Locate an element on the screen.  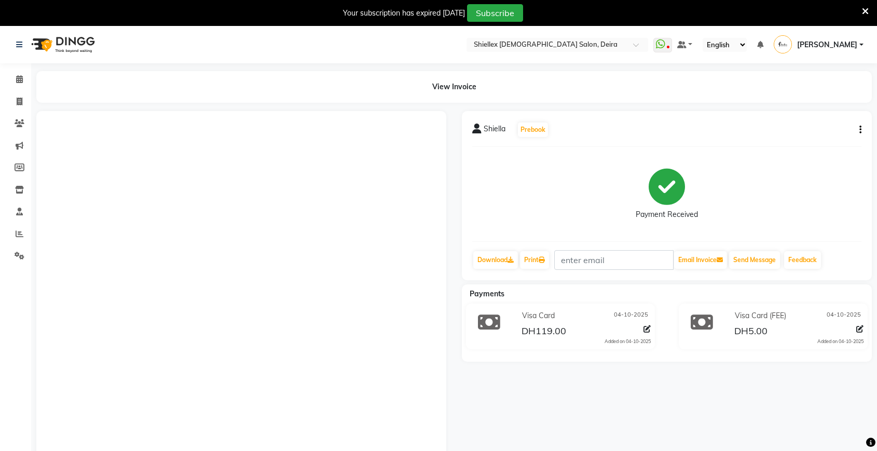
input: enter email is located at coordinates (614, 260).